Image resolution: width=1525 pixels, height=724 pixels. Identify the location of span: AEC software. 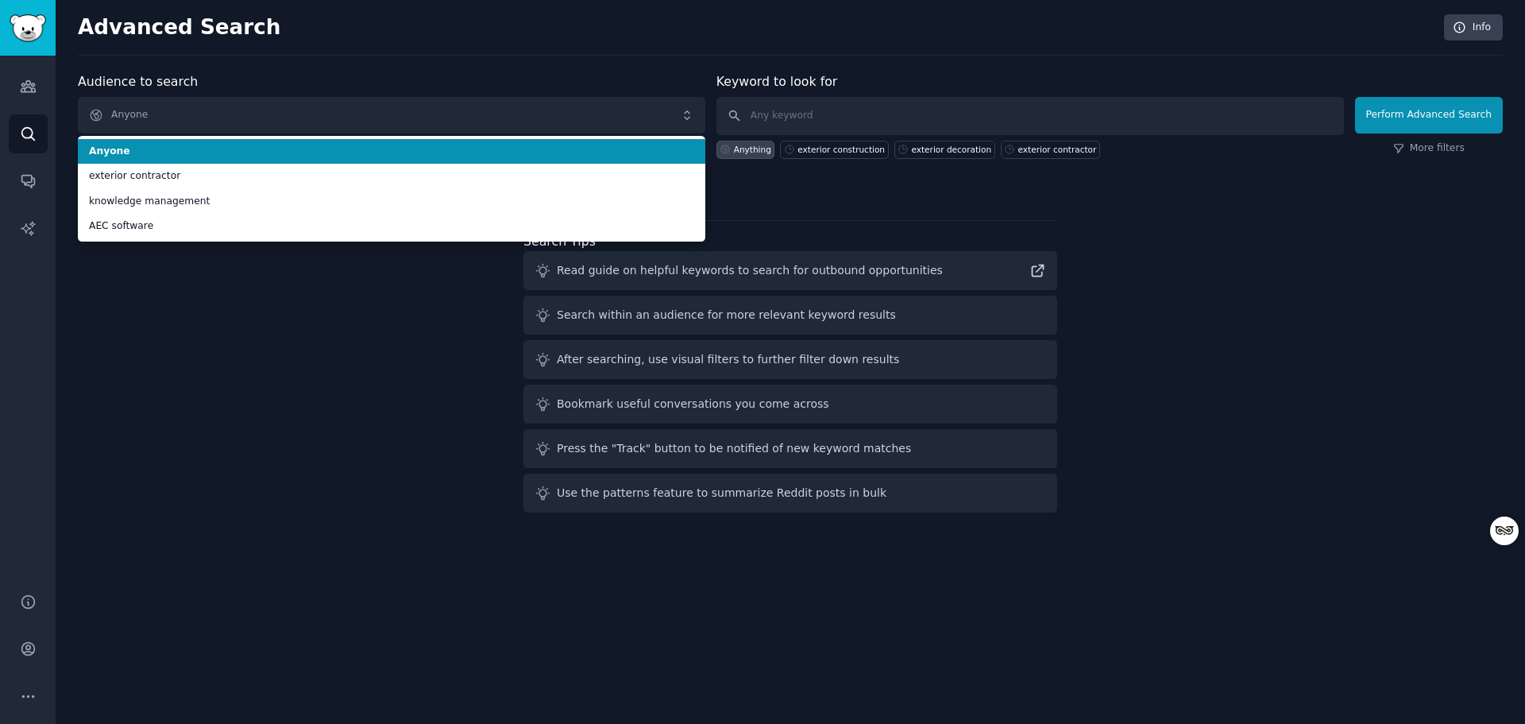
(392, 226).